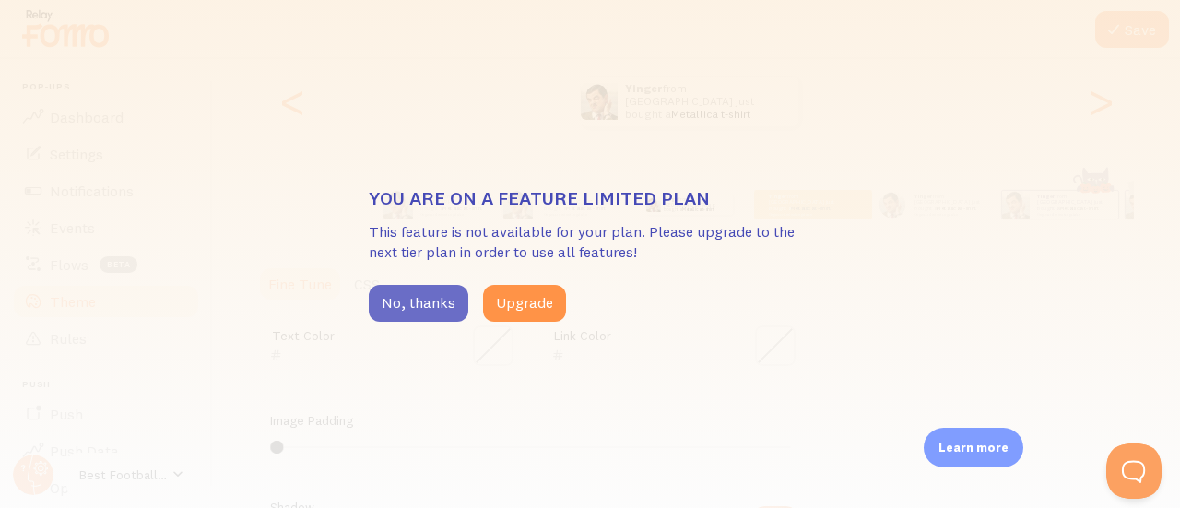 The width and height of the screenshot is (1180, 508). I want to click on button: Upgrade, so click(525, 303).